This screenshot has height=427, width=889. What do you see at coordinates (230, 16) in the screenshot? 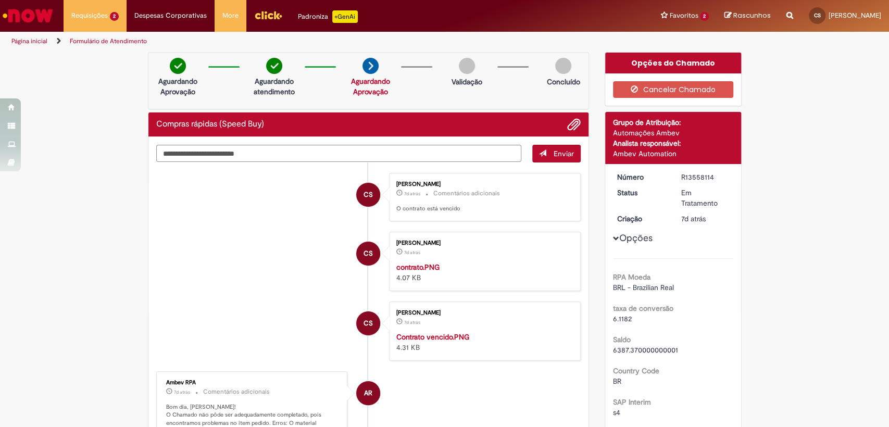
I see `span: More` at bounding box center [230, 16].